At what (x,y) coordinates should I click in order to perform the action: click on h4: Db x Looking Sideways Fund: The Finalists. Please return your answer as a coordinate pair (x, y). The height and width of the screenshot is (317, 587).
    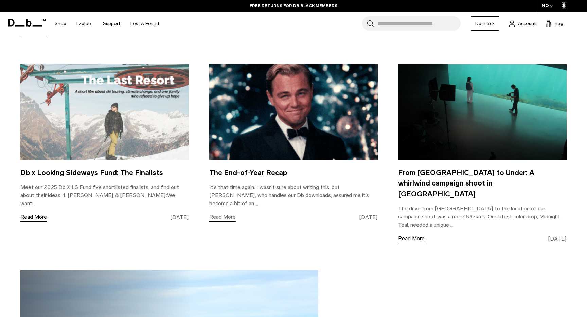
    Looking at the image, I should click on (105, 172).